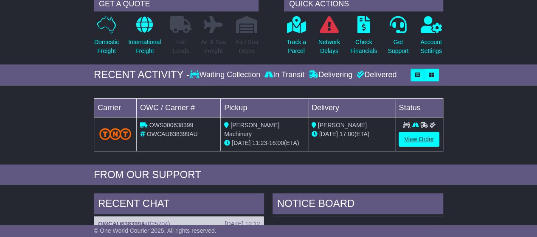 The width and height of the screenshot is (537, 237). I want to click on td: Pickup, so click(264, 108).